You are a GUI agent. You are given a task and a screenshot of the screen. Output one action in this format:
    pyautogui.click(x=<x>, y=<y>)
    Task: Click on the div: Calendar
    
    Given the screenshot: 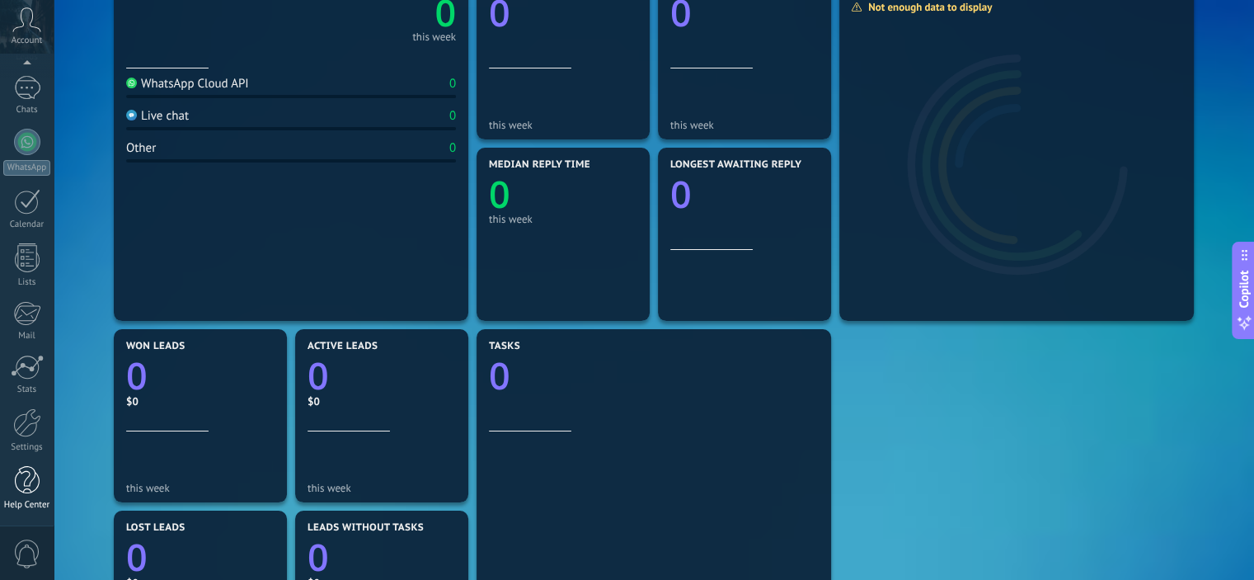 What is the action you would take?
    pyautogui.click(x=27, y=224)
    